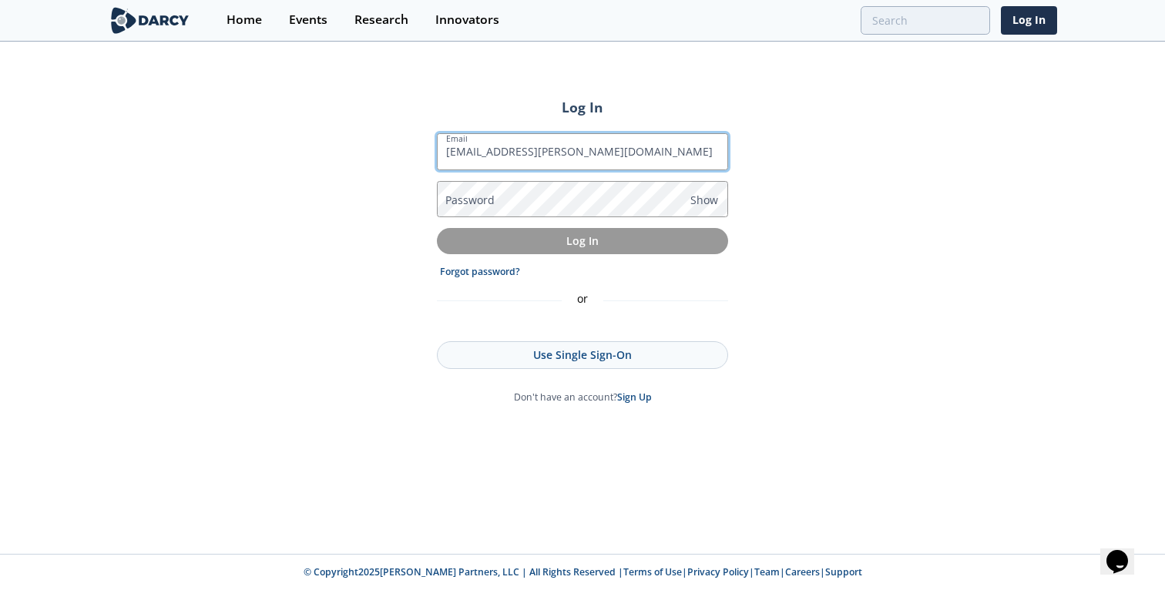 This screenshot has width=1165, height=590. Describe the element at coordinates (802, 572) in the screenshot. I see `a: Careers` at that location.